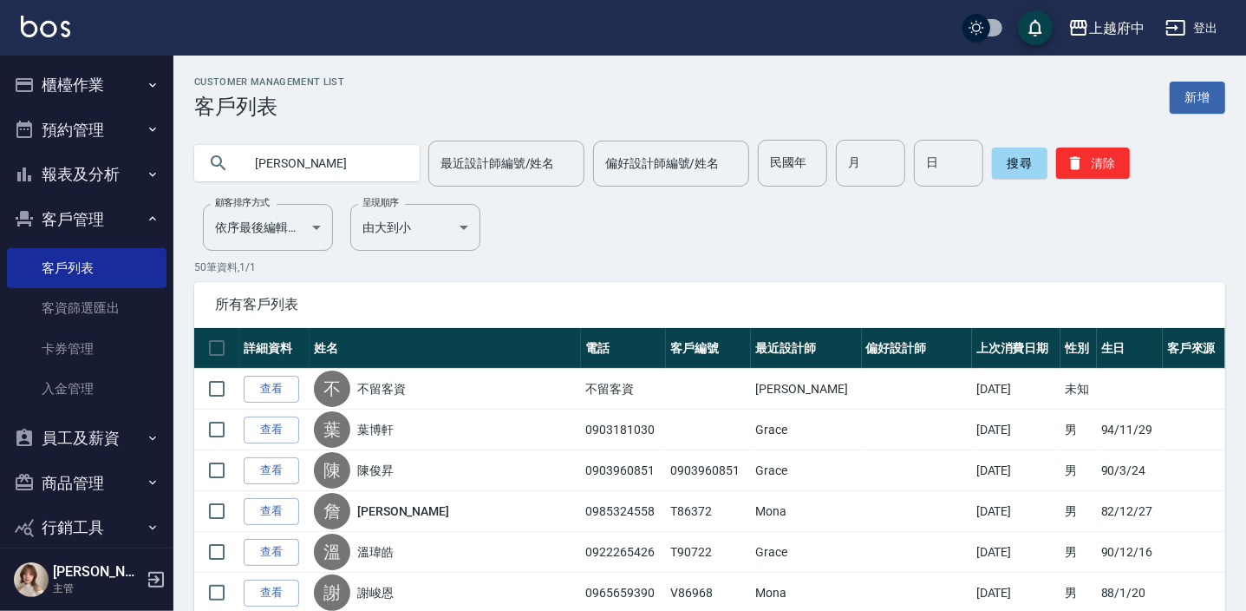  What do you see at coordinates (97, 588) in the screenshot?
I see `p: 主管` at bounding box center [97, 588].